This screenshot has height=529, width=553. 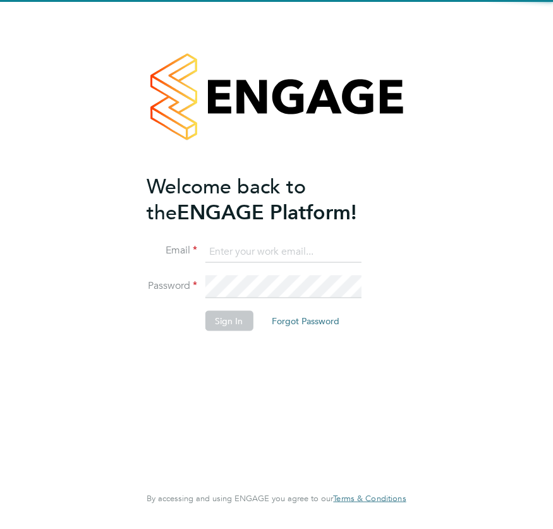 I want to click on a: Terms & Conditions, so click(x=369, y=499).